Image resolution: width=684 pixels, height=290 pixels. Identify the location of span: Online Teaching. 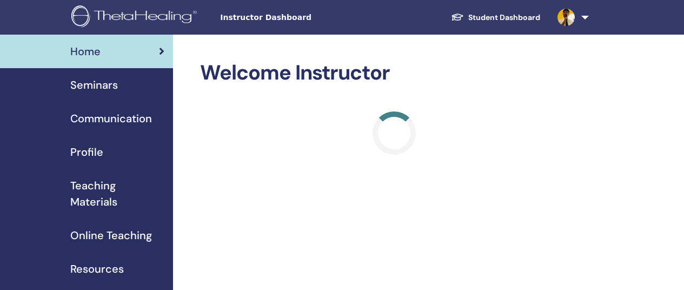
(111, 235).